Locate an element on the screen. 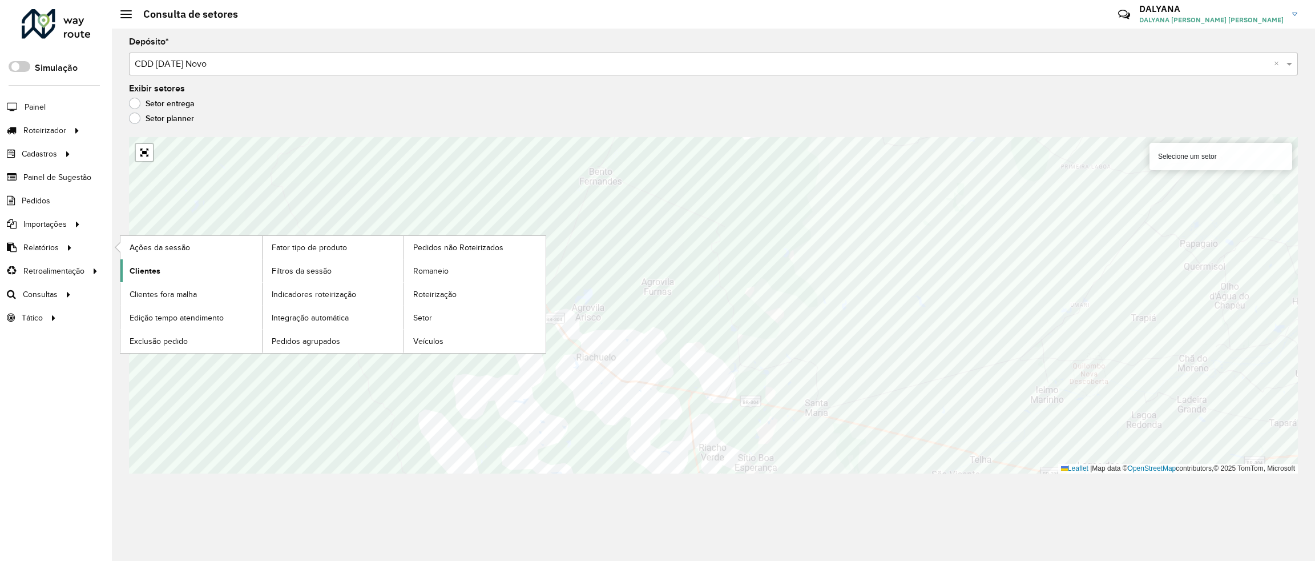  span: Fator tipo de produto is located at coordinates (309, 247).